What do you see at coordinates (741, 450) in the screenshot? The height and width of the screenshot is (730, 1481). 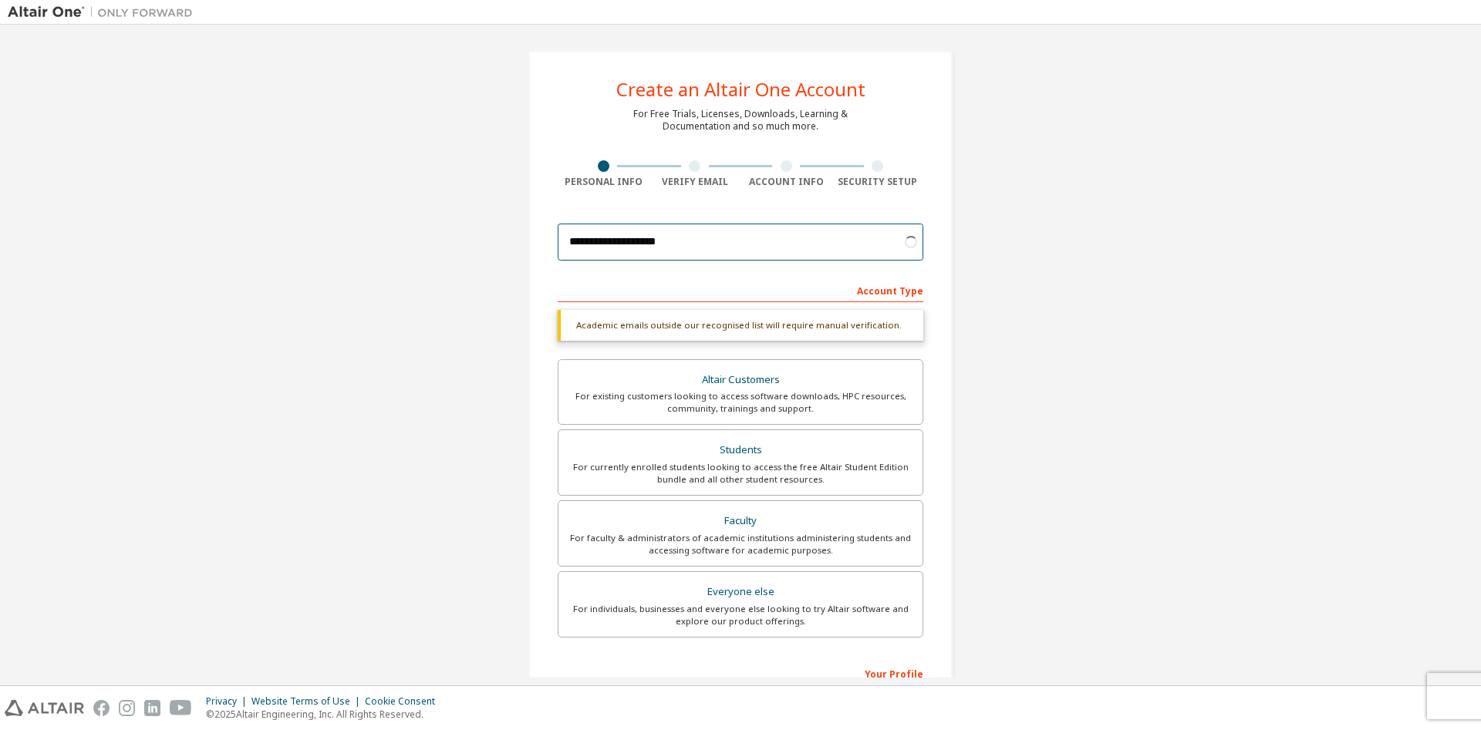 I see `div: Students` at bounding box center [741, 450].